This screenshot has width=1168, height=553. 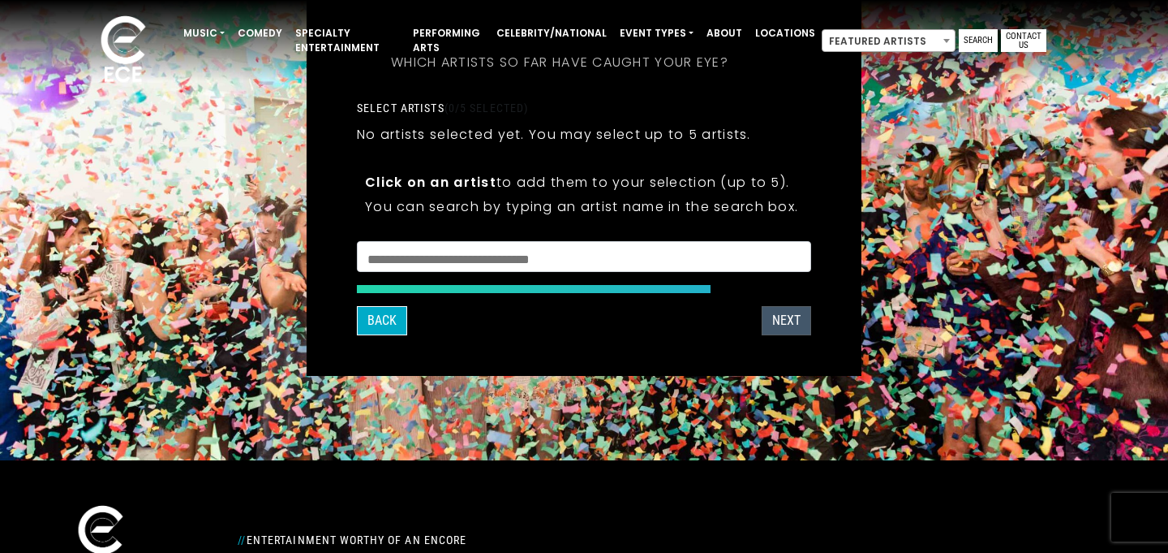 I want to click on div: Entertainment Worthy of an Encore, so click(x=495, y=540).